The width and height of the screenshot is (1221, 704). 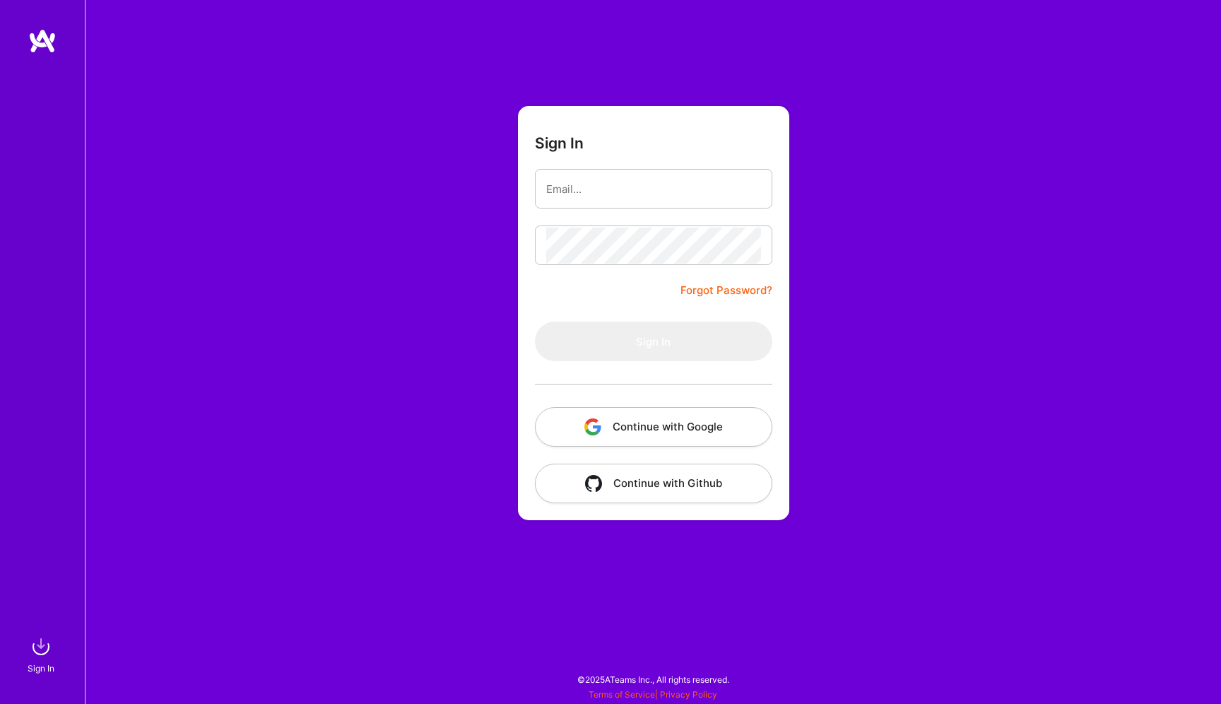 I want to click on img: sign in, so click(x=41, y=646).